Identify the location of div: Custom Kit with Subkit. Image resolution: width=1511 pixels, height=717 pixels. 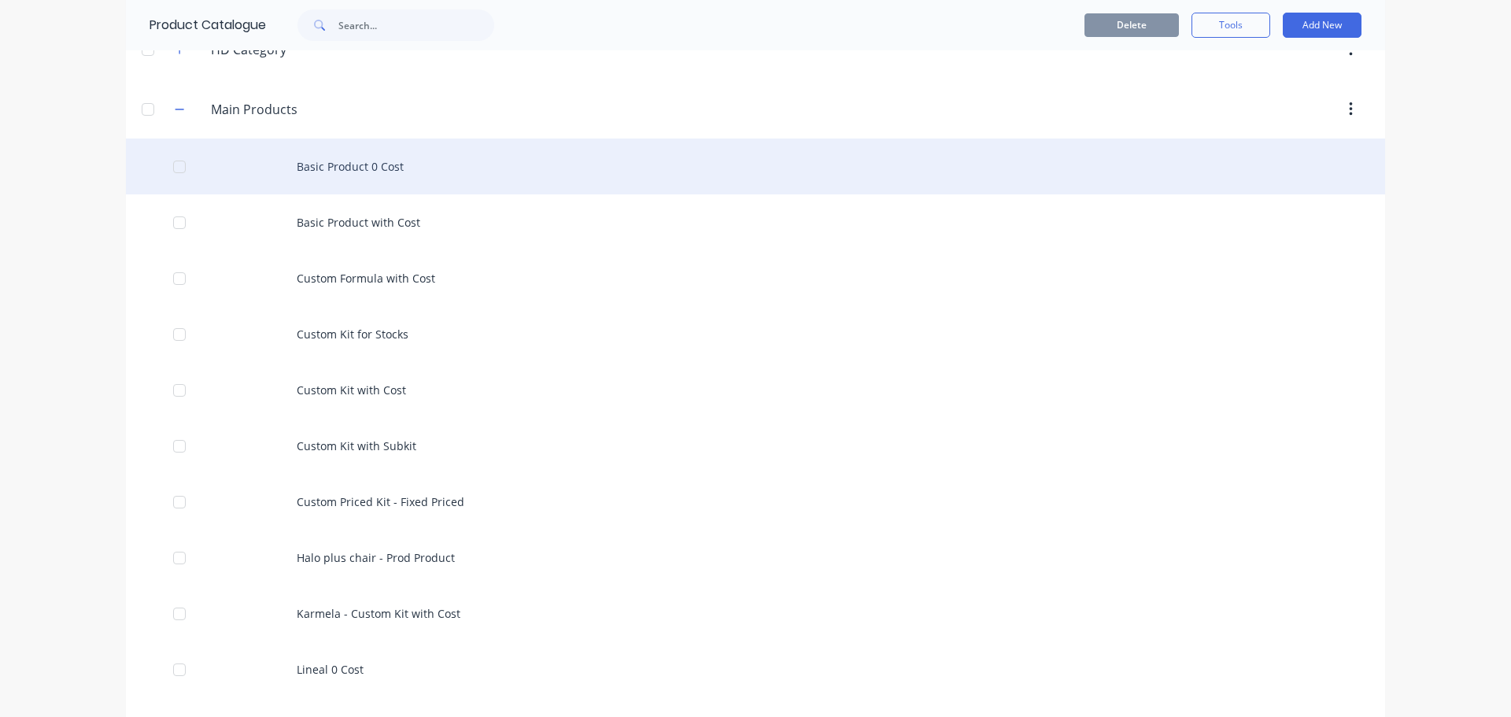
(756, 445).